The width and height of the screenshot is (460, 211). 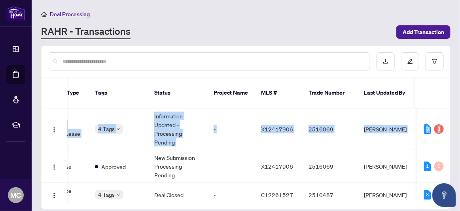 I want to click on span: MC, so click(x=16, y=195).